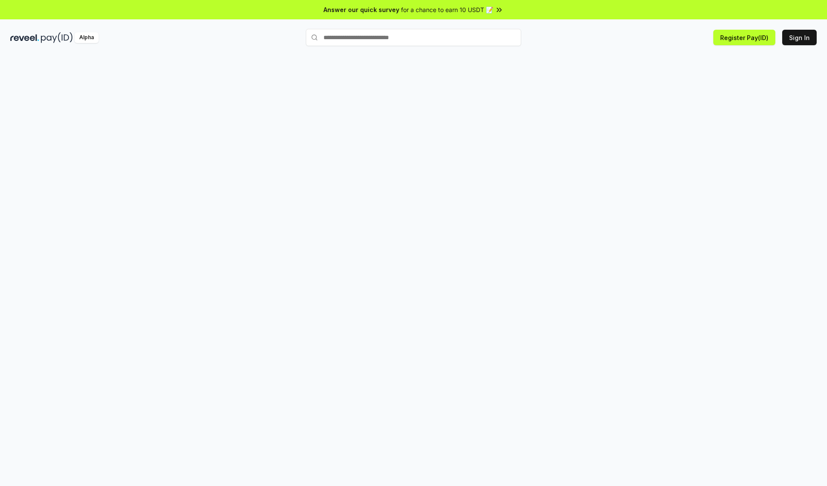  Describe the element at coordinates (87, 37) in the screenshot. I see `div: Alpha` at that location.